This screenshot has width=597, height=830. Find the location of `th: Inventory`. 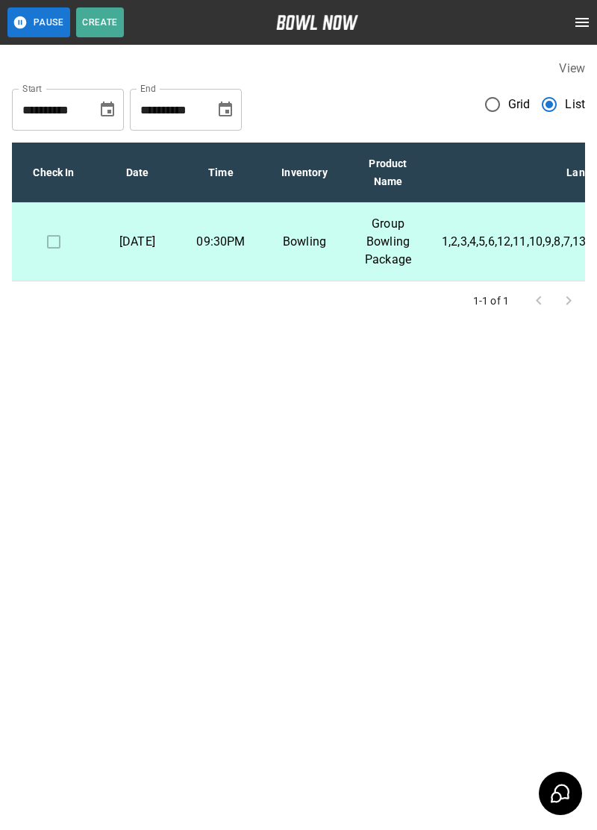

th: Inventory is located at coordinates (304, 172).